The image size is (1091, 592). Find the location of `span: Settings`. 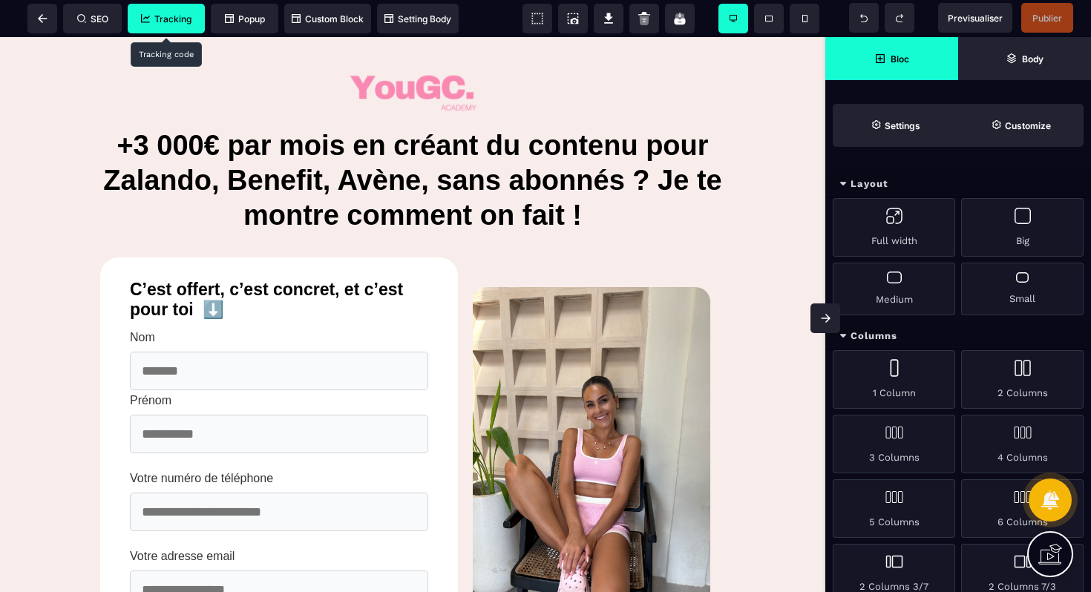

span: Settings is located at coordinates (895, 125).